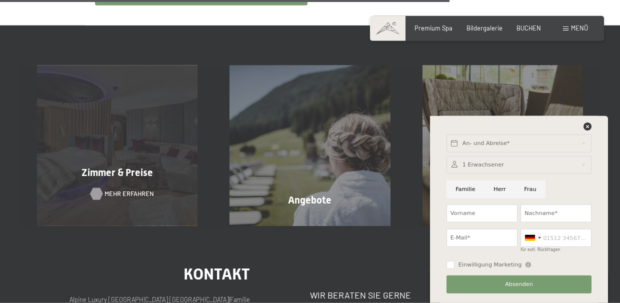 The width and height of the screenshot is (620, 303). What do you see at coordinates (485, 28) in the screenshot?
I see `span: Bildergalerie` at bounding box center [485, 28].